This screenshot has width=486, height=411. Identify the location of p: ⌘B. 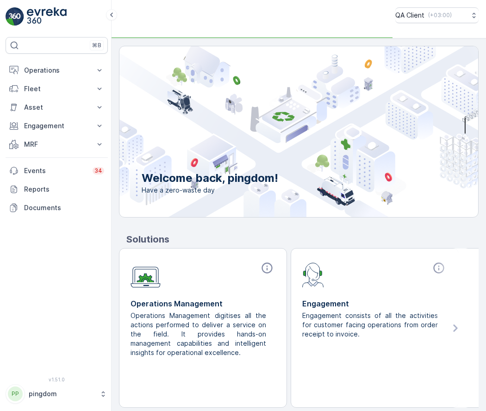
(97, 45).